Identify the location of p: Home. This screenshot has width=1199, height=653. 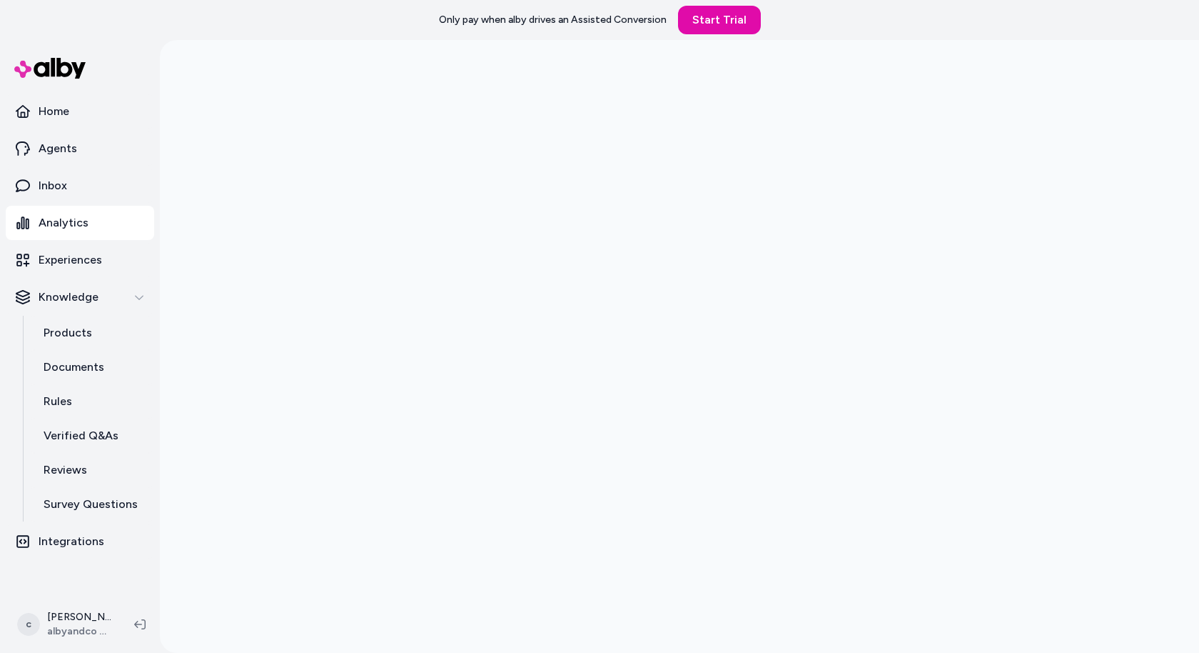
(54, 111).